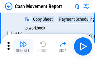 This screenshot has height=59, width=95. What do you see at coordinates (77, 6) in the screenshot?
I see `img: Support` at bounding box center [77, 6].